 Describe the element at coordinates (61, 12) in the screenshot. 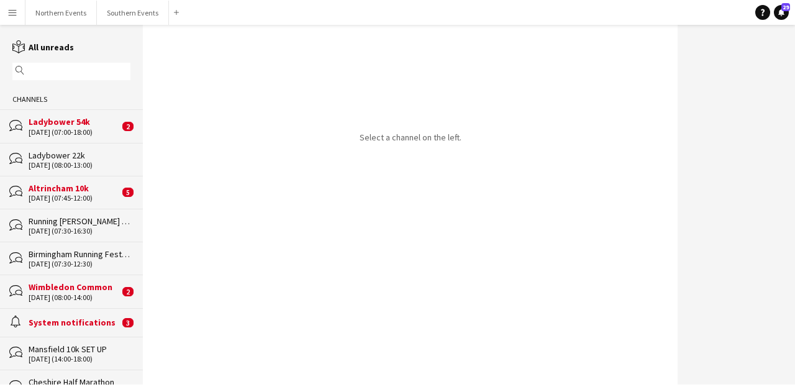

I see `button: Northern Events` at that location.